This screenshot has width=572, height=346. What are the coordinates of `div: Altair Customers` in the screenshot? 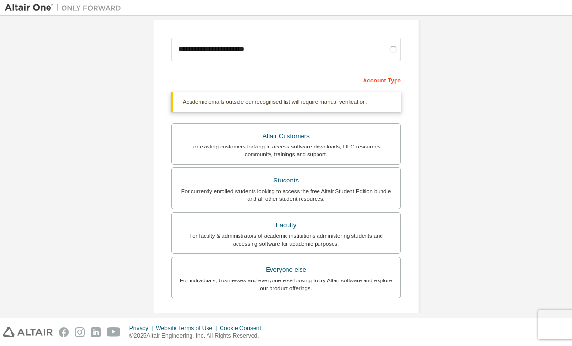 It's located at (286, 136).